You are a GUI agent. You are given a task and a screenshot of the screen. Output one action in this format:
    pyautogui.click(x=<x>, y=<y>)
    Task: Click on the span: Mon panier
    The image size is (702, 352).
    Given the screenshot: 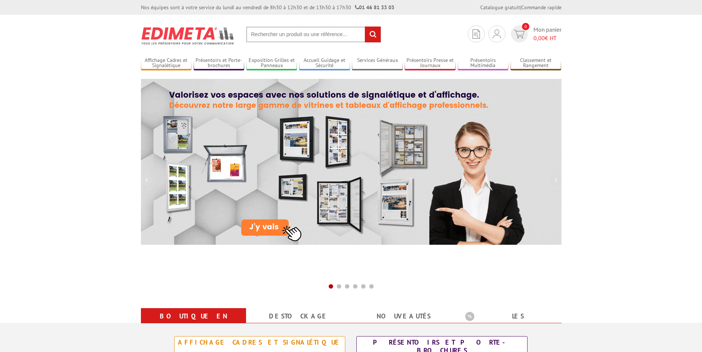 What is the action you would take?
    pyautogui.click(x=548, y=34)
    